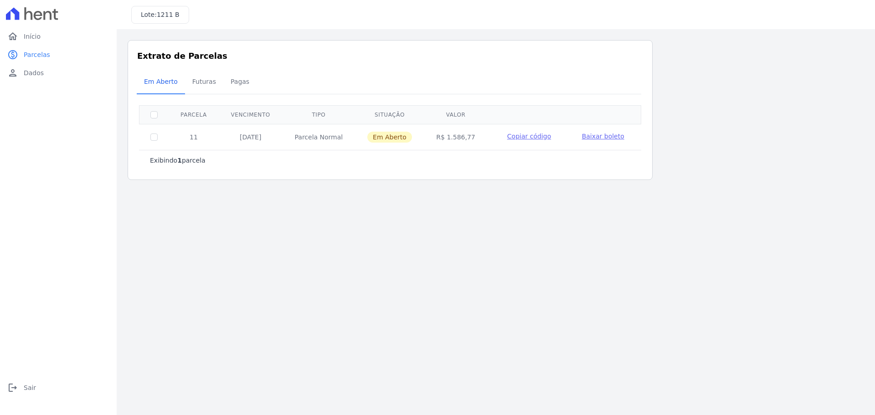 This screenshot has height=415, width=875. I want to click on th: Vencimento, so click(251, 114).